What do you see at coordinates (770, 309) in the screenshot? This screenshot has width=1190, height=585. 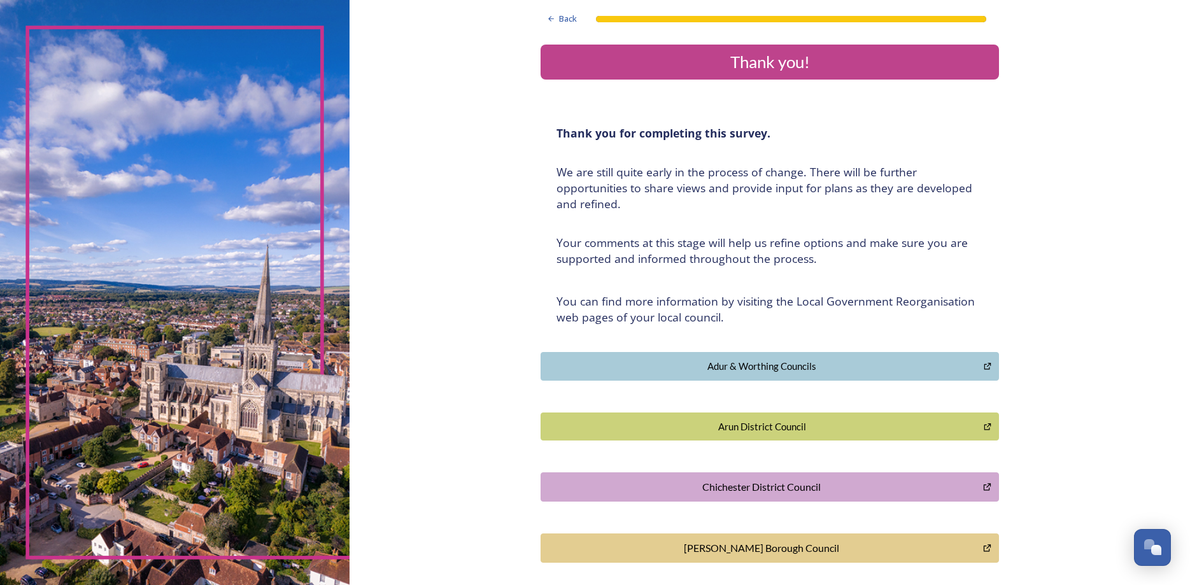 I see `h4: You can find more information by visiting the Local Government Reorganisation web pages of your l...` at bounding box center [770, 309].